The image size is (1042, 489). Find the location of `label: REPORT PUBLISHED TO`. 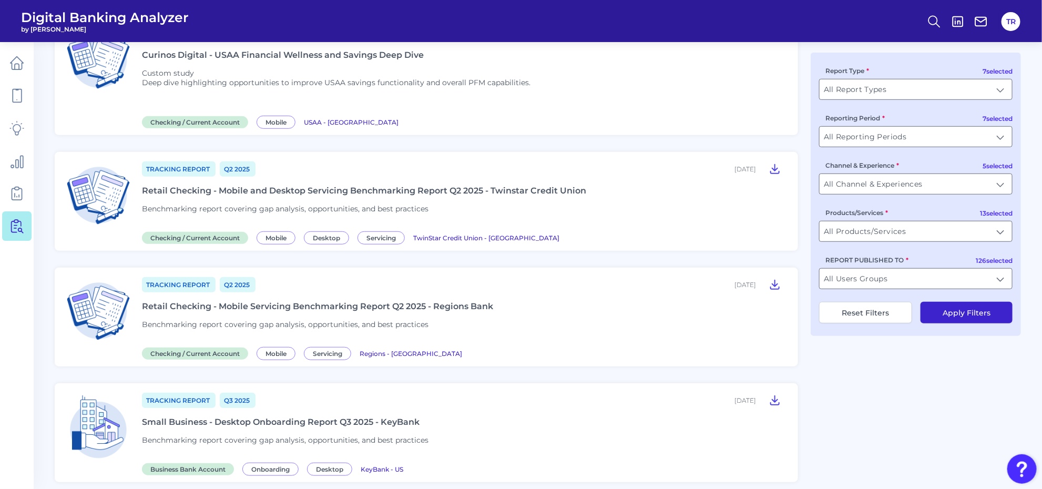

label: REPORT PUBLISHED TO is located at coordinates (867, 260).